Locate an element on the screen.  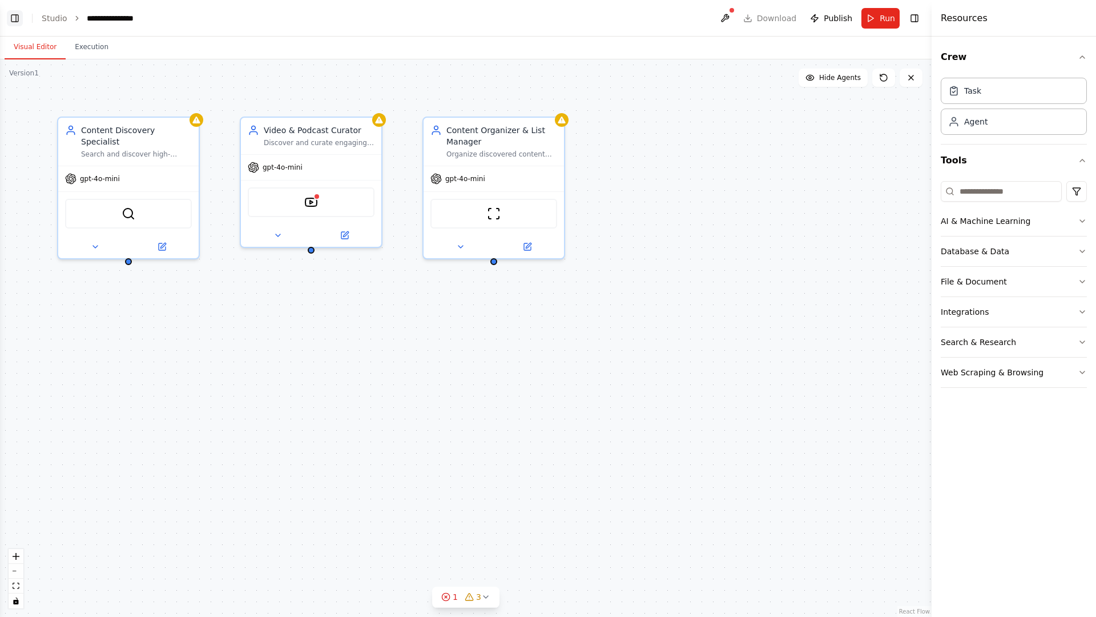
img: ScrapeWebsiteTool is located at coordinates (494, 214).